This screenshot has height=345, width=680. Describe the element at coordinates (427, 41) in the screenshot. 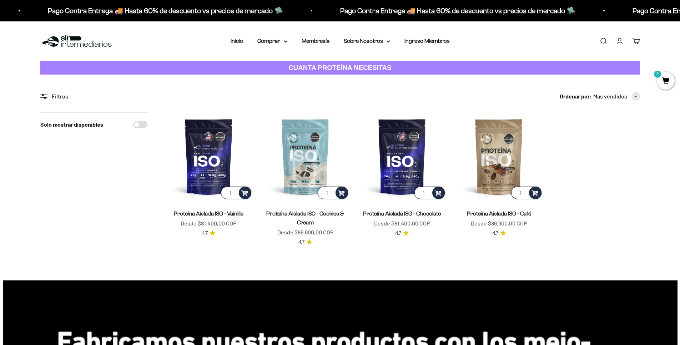

I see `a: Ingreso Miembros` at that location.